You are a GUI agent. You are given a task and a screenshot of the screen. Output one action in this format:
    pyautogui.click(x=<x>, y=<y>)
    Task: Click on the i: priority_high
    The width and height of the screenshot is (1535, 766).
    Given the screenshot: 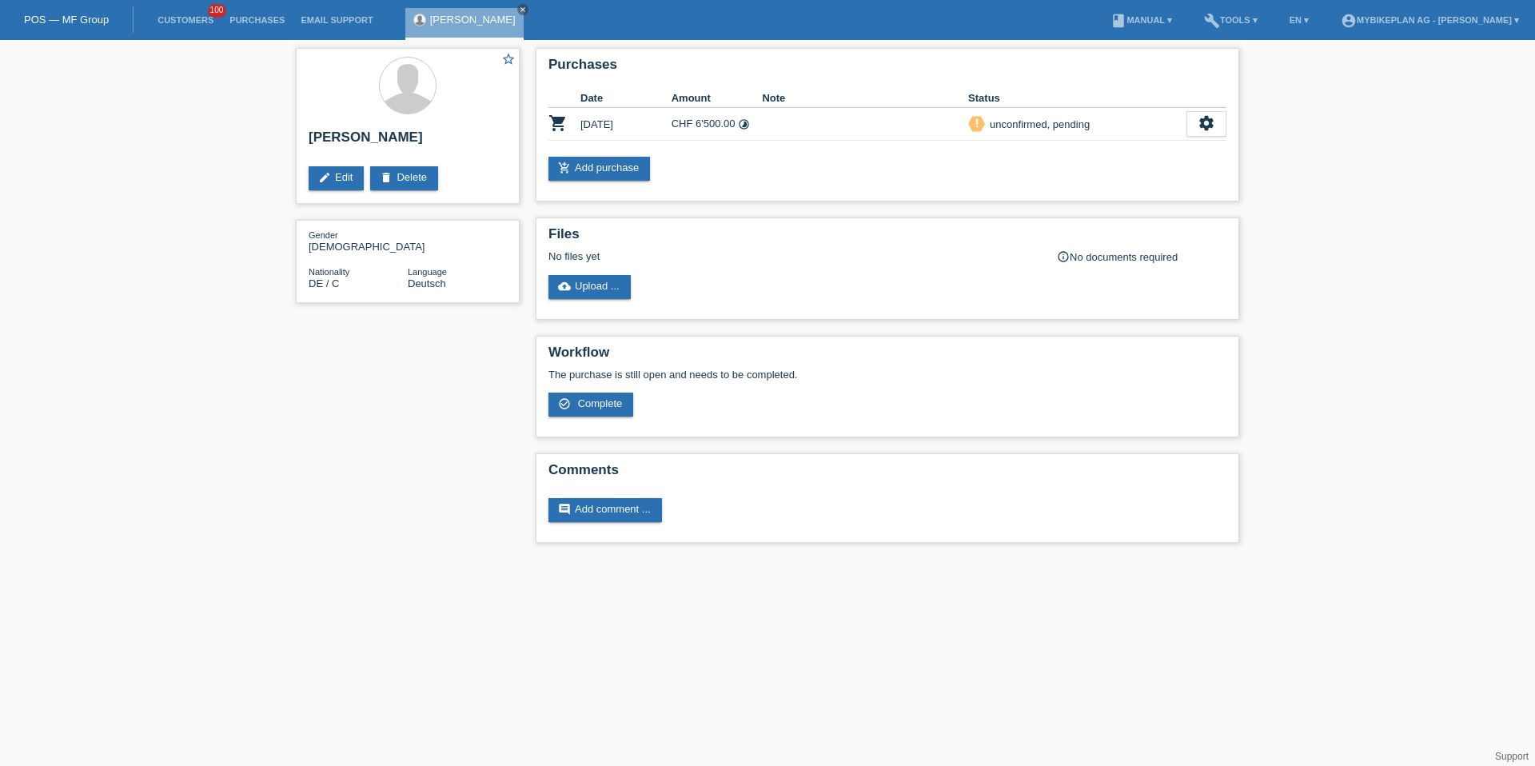 What is the action you would take?
    pyautogui.click(x=977, y=123)
    